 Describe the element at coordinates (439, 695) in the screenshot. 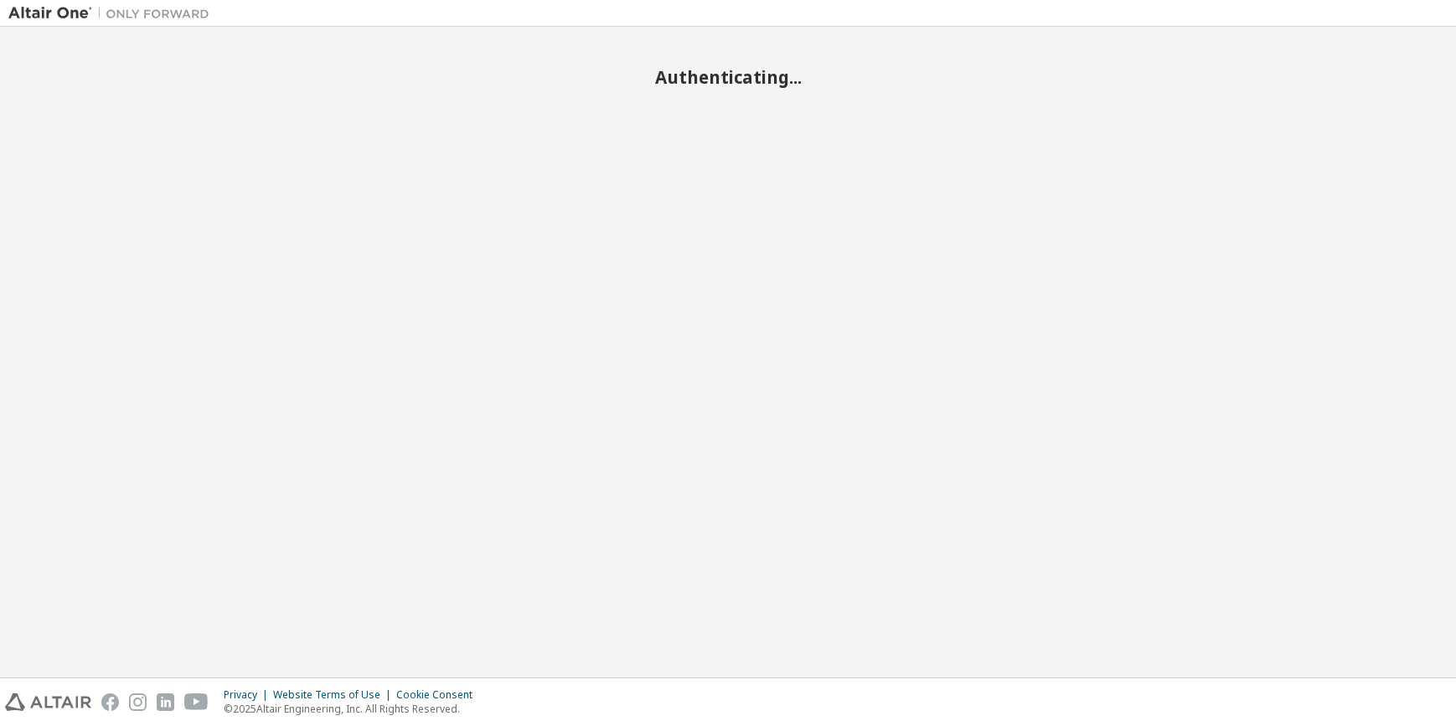

I see `div: Cookie Consent` at that location.